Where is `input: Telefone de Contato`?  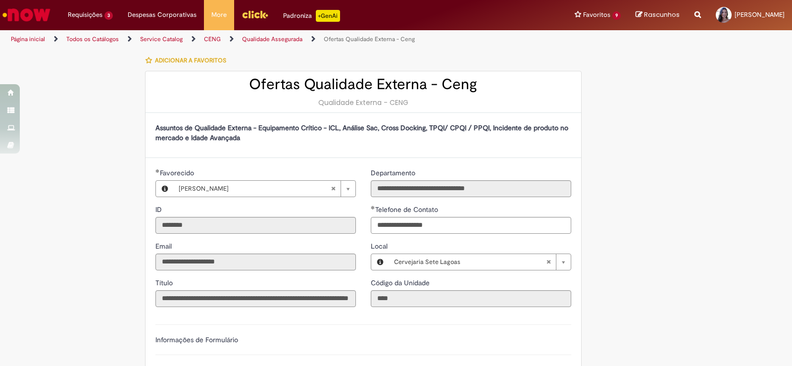
input: Telefone de Contato is located at coordinates (471, 225).